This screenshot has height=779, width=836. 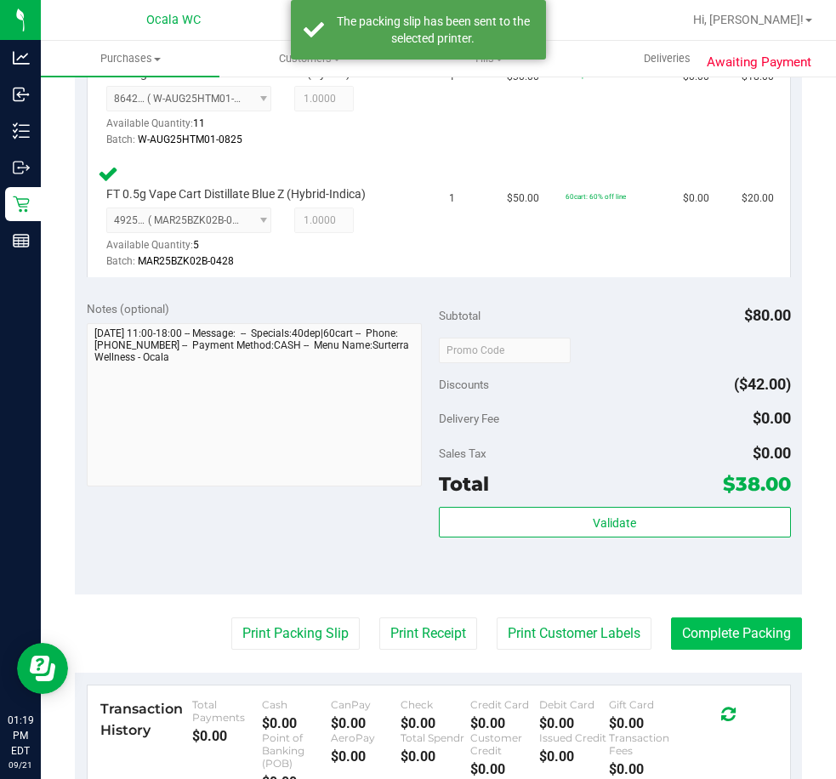 I want to click on inline-svg: Inventory, so click(x=21, y=131).